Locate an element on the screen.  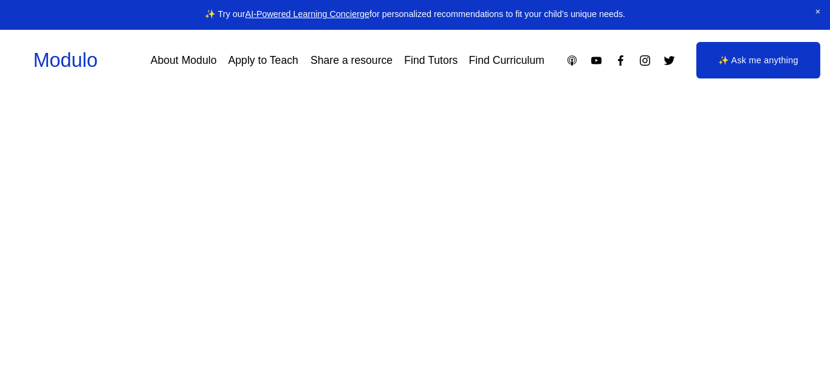
a: About Modulo is located at coordinates (183, 60).